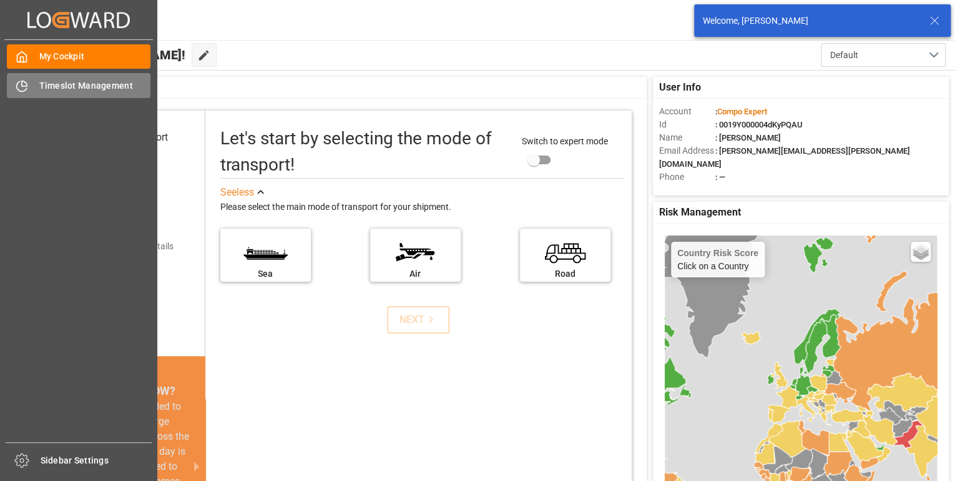 Image resolution: width=955 pixels, height=481 pixels. I want to click on div: Road, so click(565, 273).